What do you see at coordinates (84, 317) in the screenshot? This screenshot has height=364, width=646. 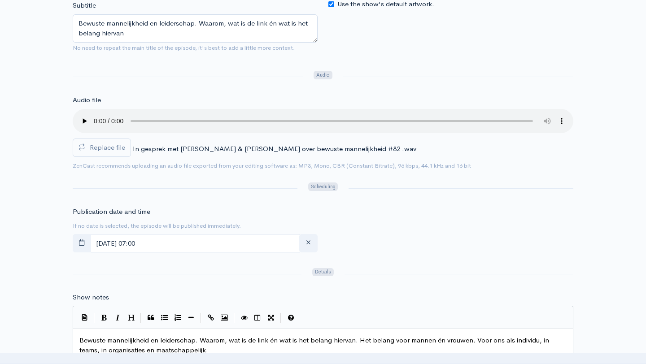 I see `button: Insert Show Notes Template` at bounding box center [84, 317].